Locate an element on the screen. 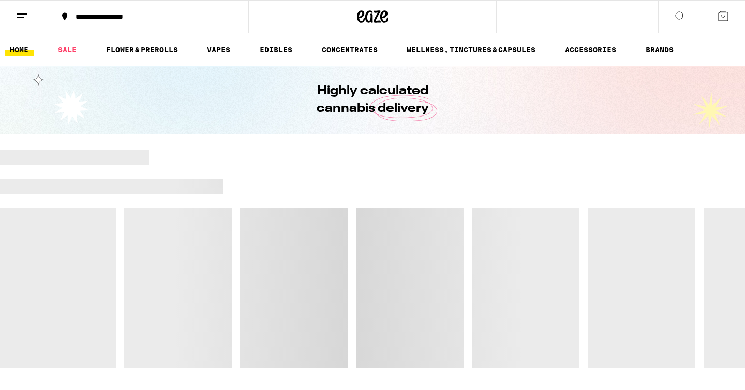 The height and width of the screenshot is (390, 745). a: WELLNESS, TINCTURES & CAPSULES is located at coordinates (471, 50).